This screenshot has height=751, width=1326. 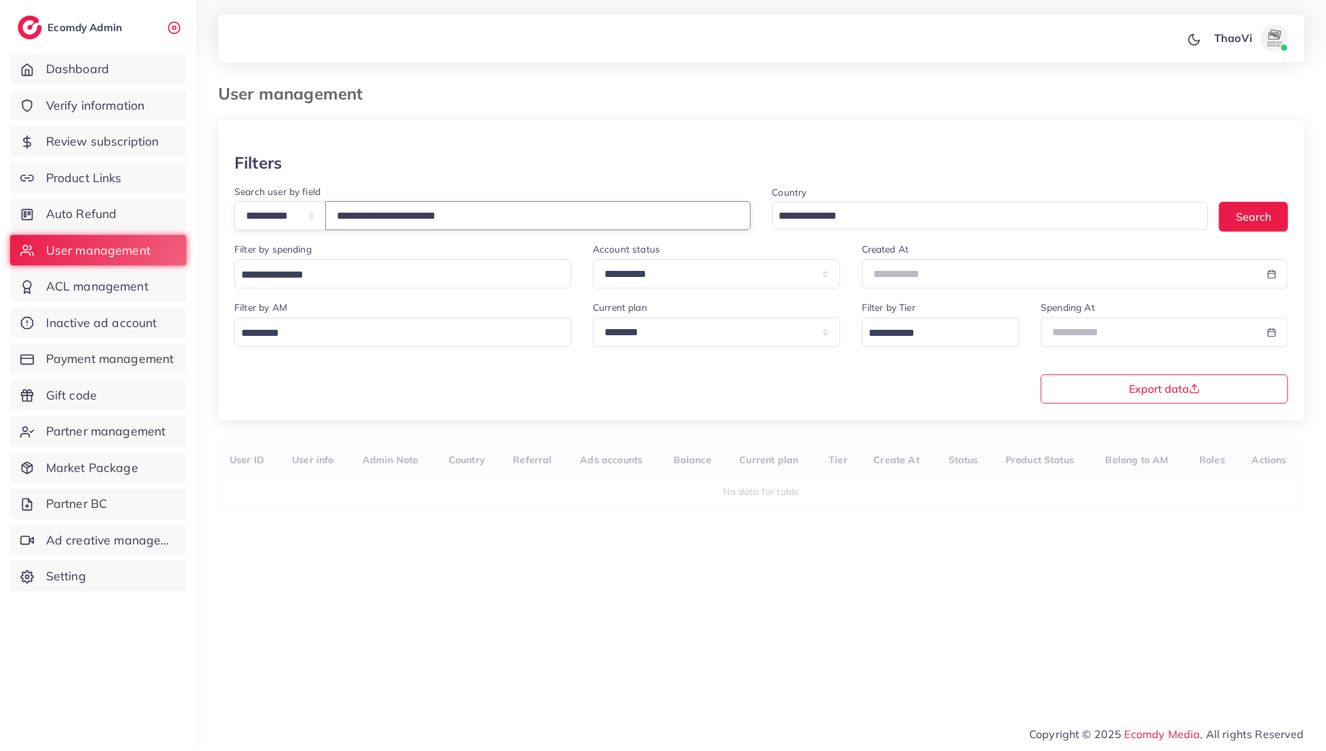 What do you see at coordinates (106, 431) in the screenshot?
I see `span: Partner management` at bounding box center [106, 431].